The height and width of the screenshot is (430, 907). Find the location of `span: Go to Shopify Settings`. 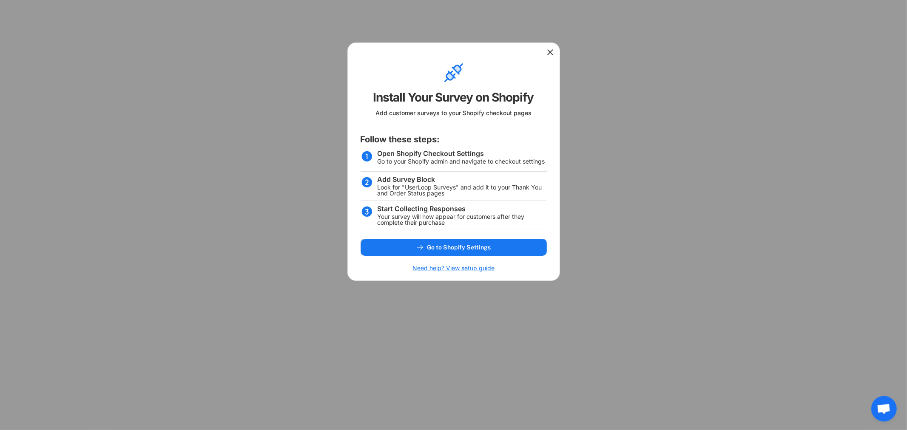

span: Go to Shopify Settings is located at coordinates (459, 247).